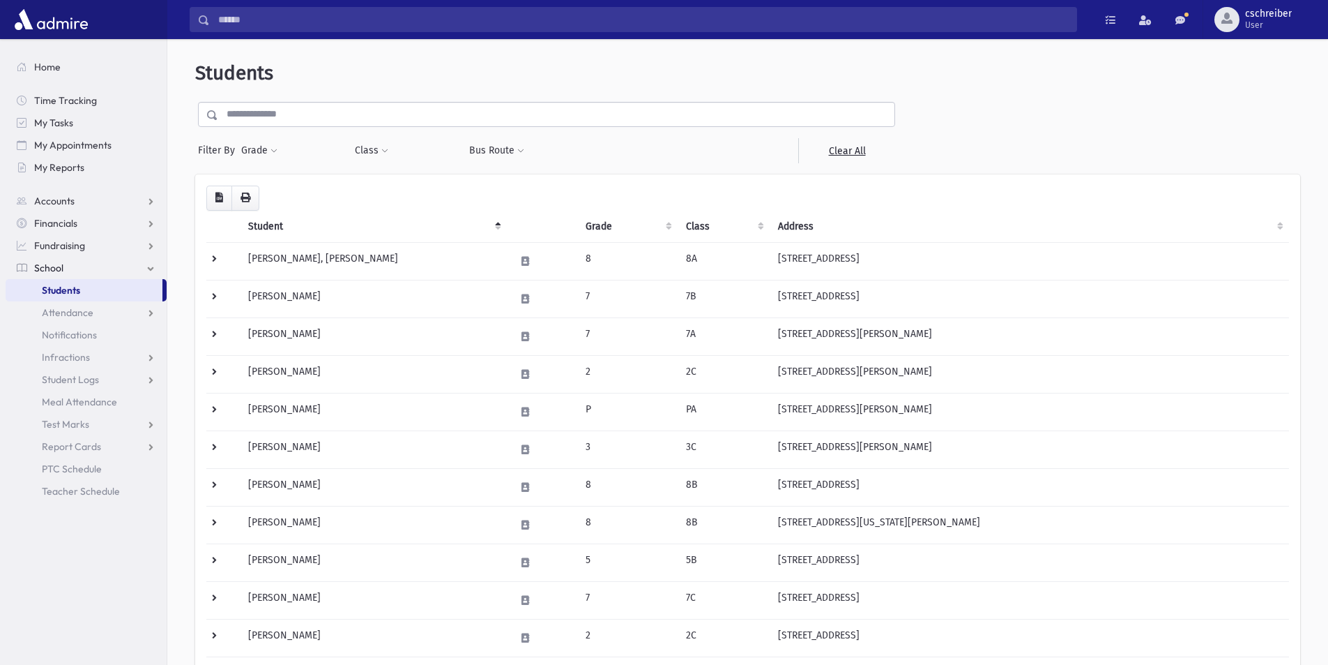 The width and height of the screenshot is (1328, 665). I want to click on span: My Appointments, so click(73, 145).